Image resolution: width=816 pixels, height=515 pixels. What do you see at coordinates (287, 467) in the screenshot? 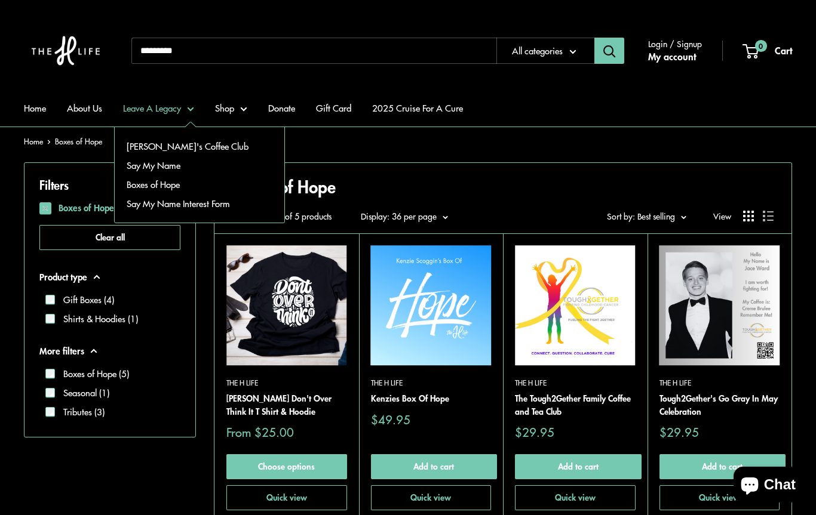
I see `a: Choose options` at bounding box center [287, 467].